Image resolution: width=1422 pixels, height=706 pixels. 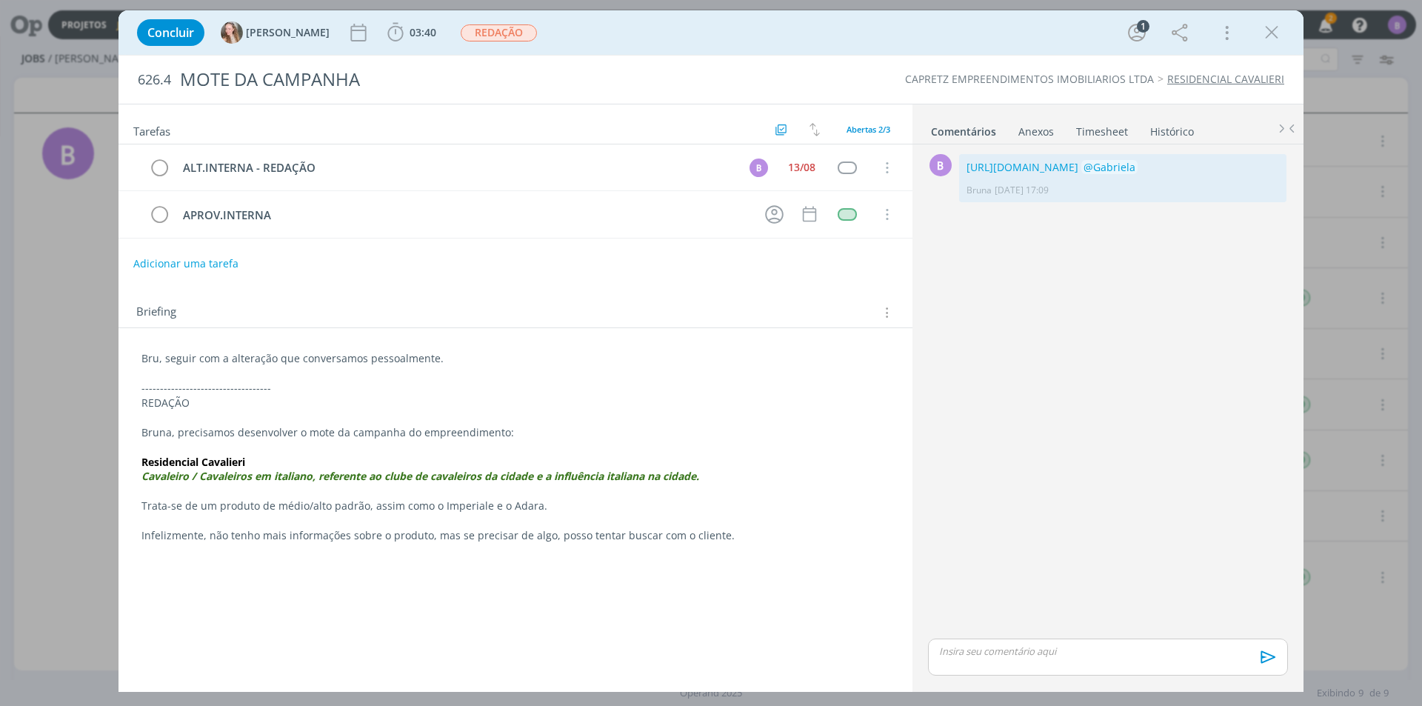 What do you see at coordinates (759, 167) in the screenshot?
I see `button: B` at bounding box center [759, 167].